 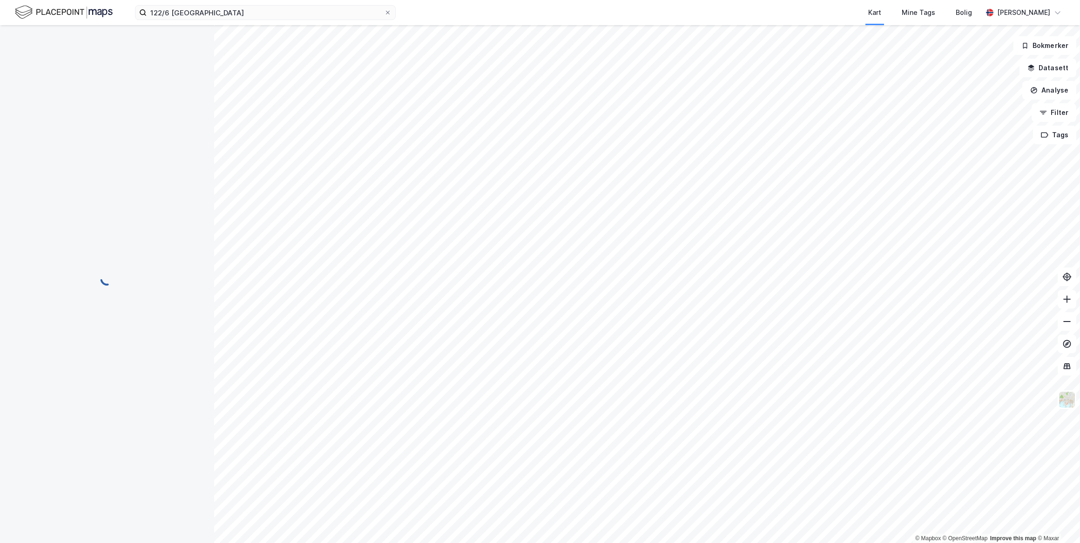 I want to click on button: Bokmerker, so click(x=1045, y=46).